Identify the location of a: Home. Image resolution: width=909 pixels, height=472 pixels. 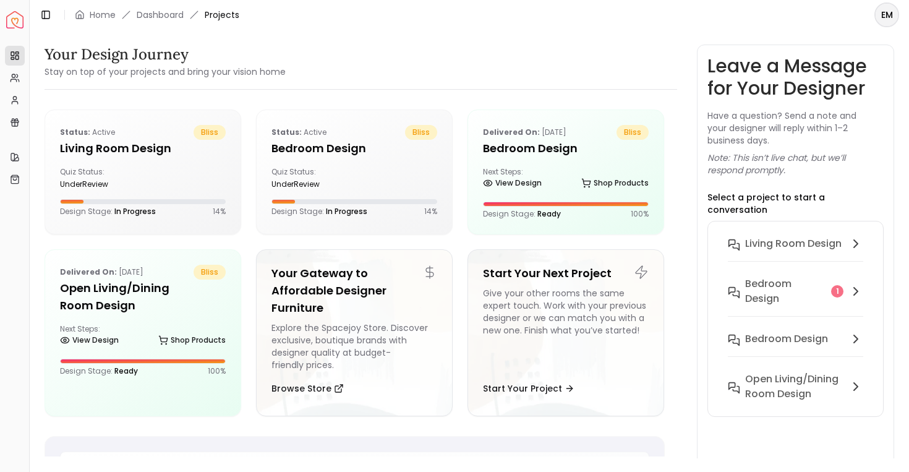
(103, 15).